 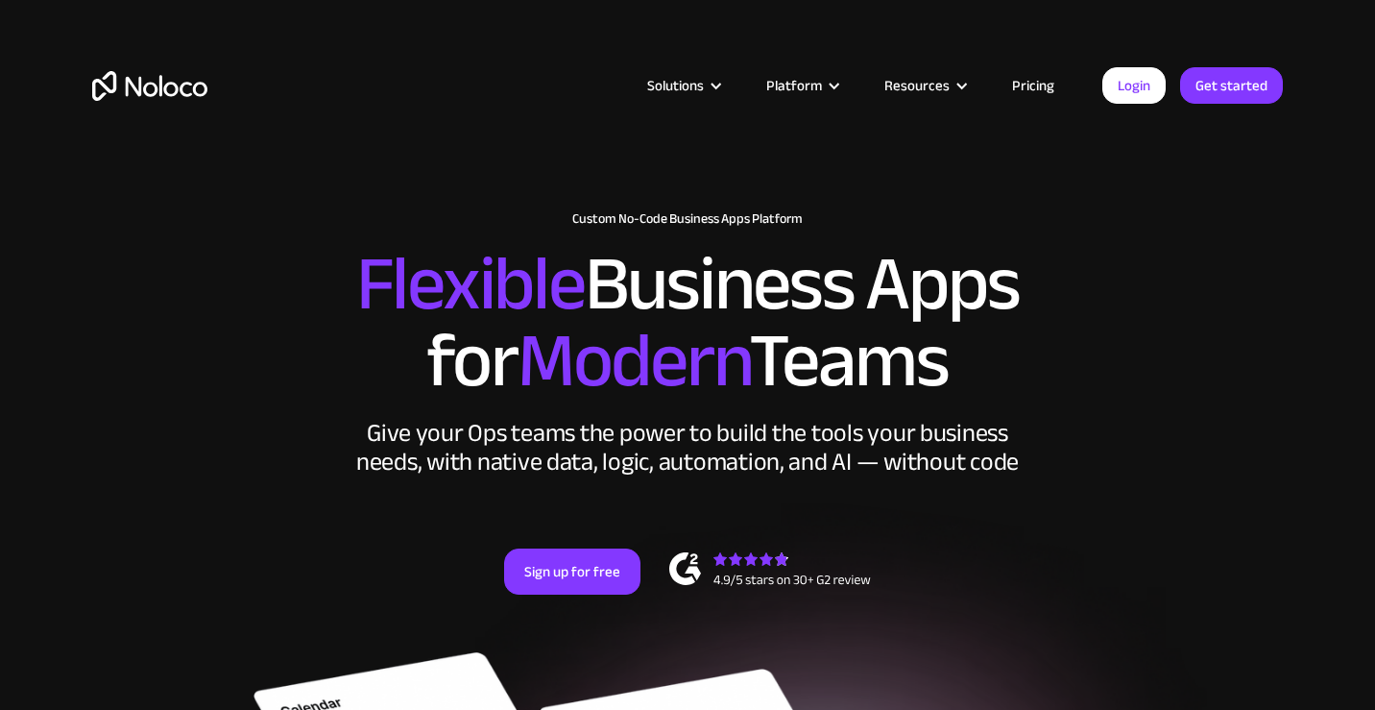 What do you see at coordinates (688, 219) in the screenshot?
I see `h1: Custom No-Code Business Apps Platform` at bounding box center [688, 219].